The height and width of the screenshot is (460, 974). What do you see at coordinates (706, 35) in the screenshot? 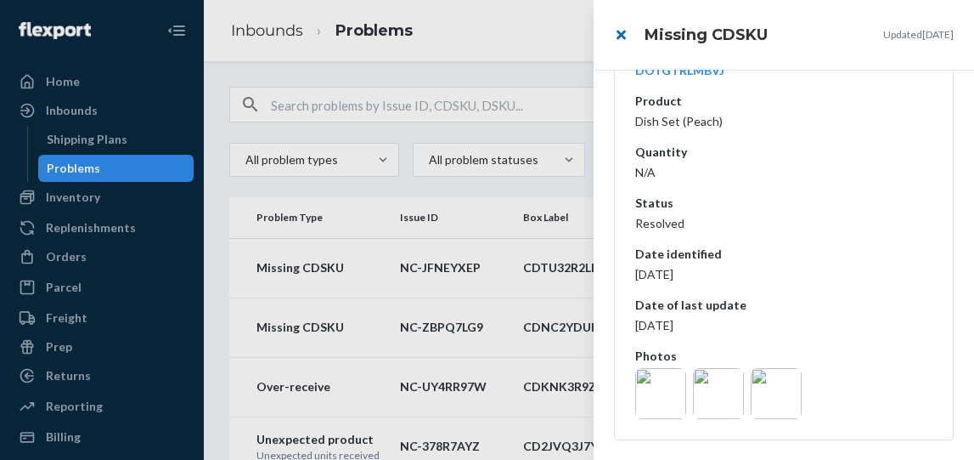
I see `h3: Missing CDSKU` at bounding box center [706, 35].